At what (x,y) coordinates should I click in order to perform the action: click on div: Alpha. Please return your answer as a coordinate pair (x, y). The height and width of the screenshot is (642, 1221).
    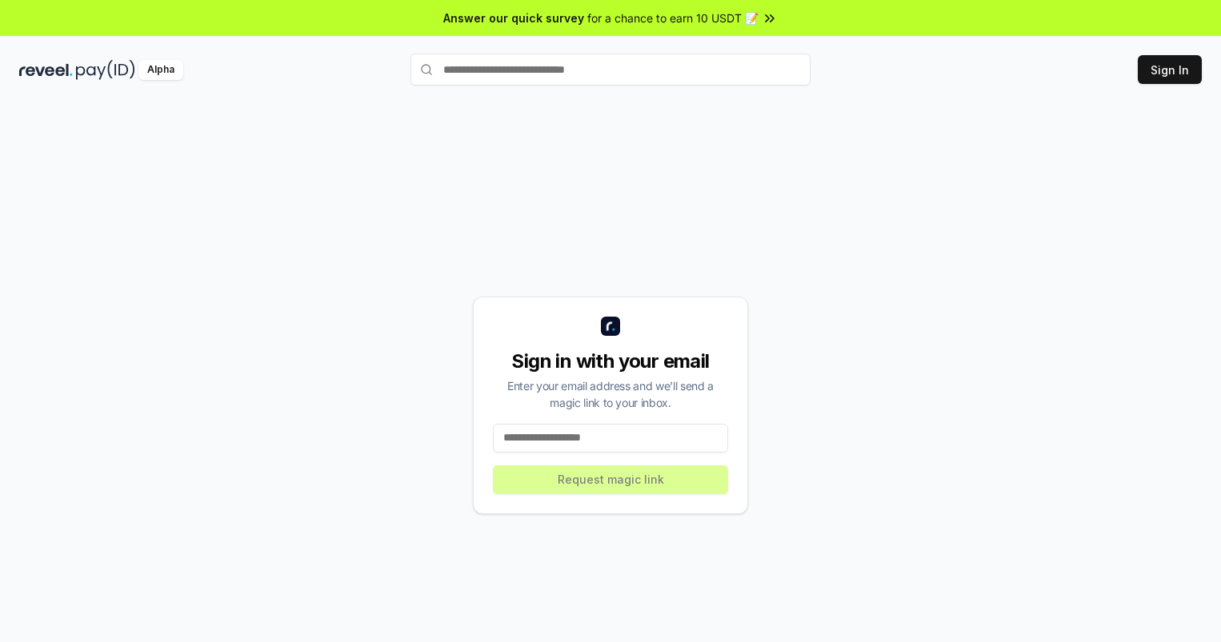
    Looking at the image, I should click on (161, 70).